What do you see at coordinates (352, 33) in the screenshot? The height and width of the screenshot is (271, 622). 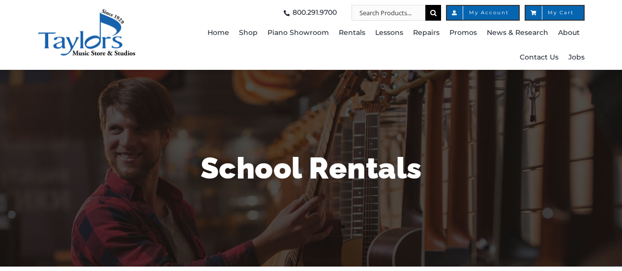 I see `a: Rentals` at bounding box center [352, 33].